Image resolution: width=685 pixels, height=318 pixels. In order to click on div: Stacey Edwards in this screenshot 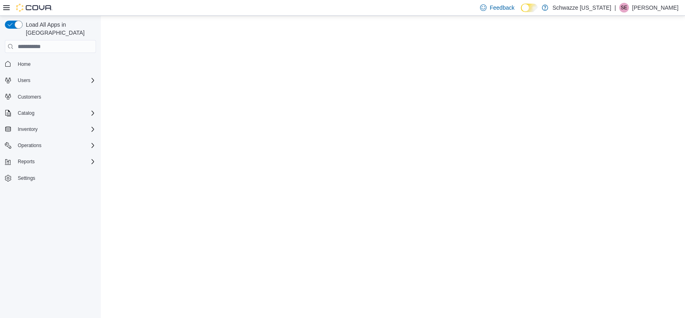, I will do `click(624, 8)`.